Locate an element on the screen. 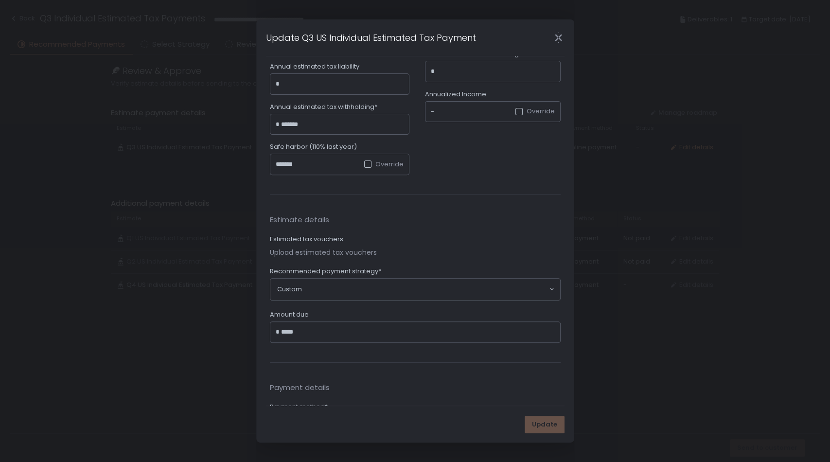 The width and height of the screenshot is (830, 462). span: Safe harbor (110% last year) is located at coordinates (313, 147).